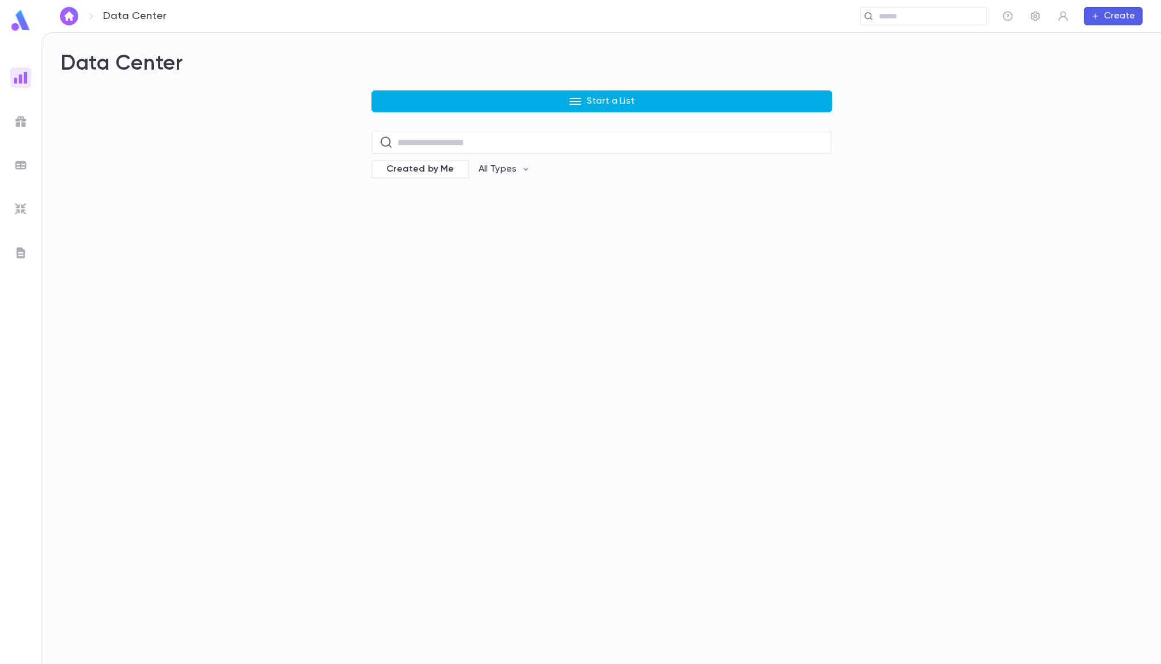  Describe the element at coordinates (21, 209) in the screenshot. I see `img: imports_grey.530a8a0e642e233f2baf0ef88e8c9fcb.svg` at that location.